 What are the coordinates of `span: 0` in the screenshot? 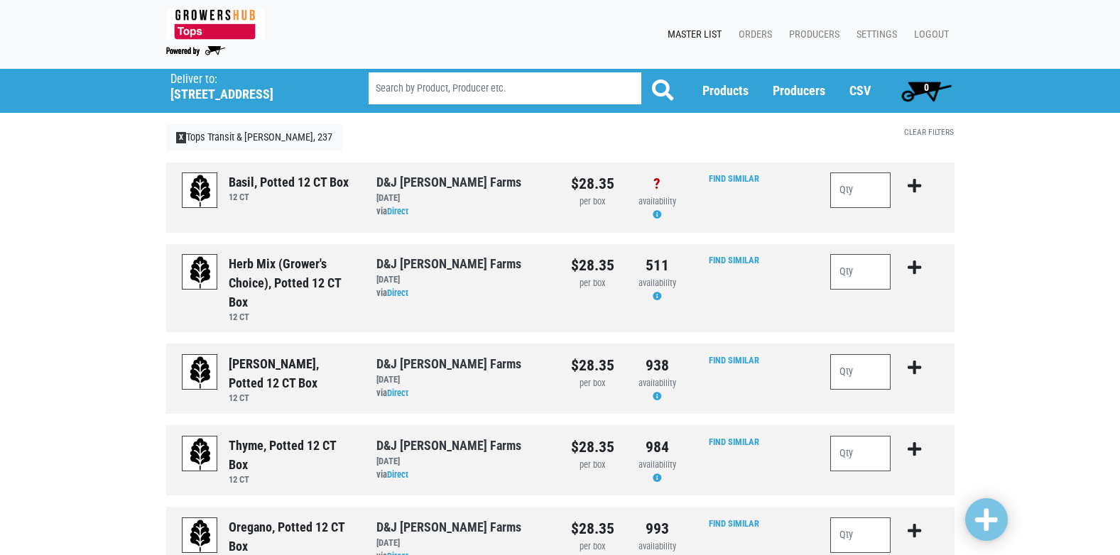 It's located at (926, 87).